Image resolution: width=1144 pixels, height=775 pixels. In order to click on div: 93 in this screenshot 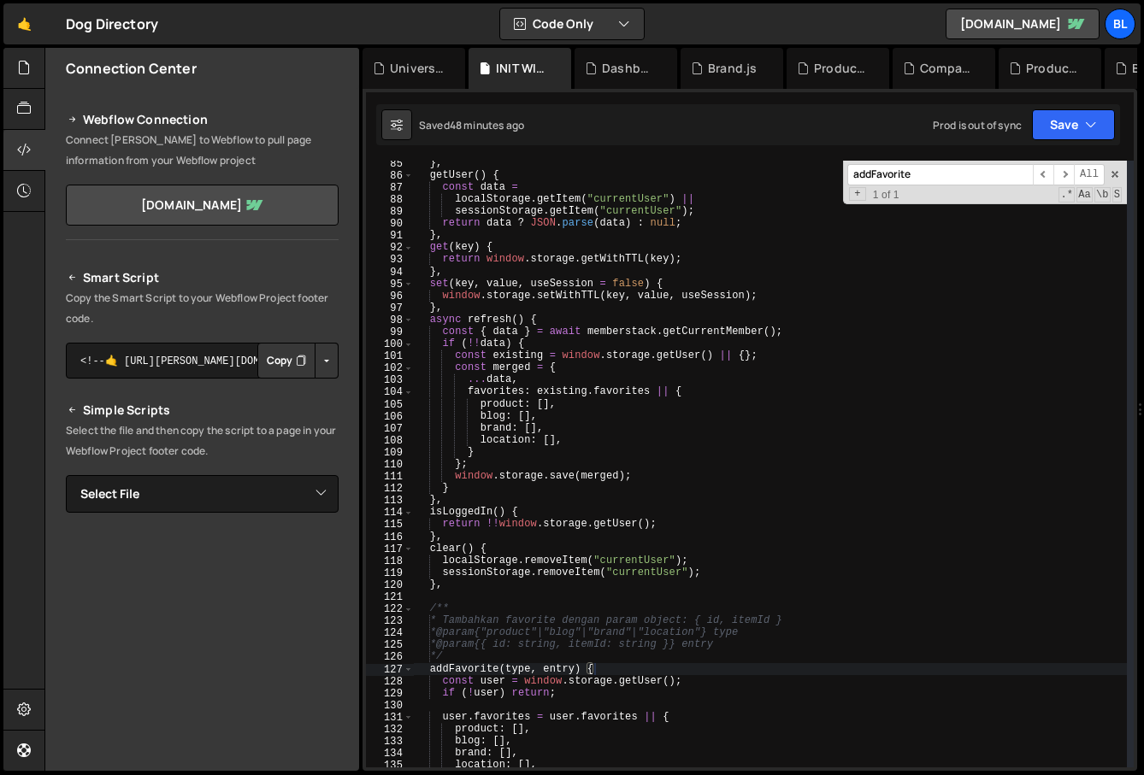, I will do `click(390, 260)`.